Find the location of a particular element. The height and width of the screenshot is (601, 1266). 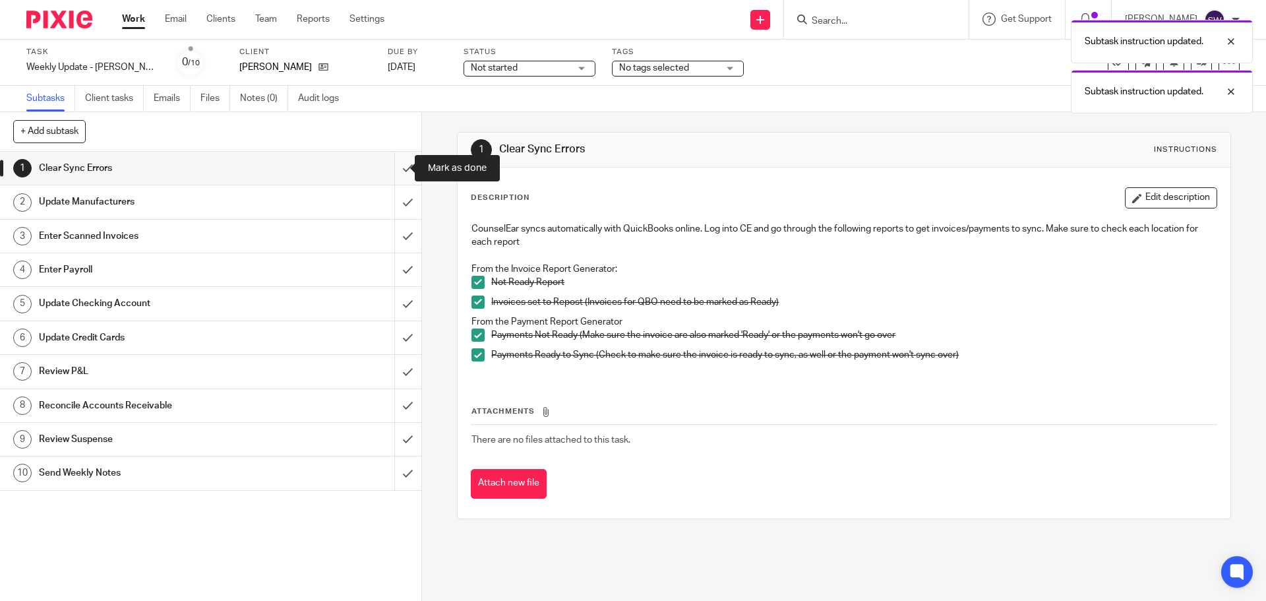

h1: Send Weekly Notes is located at coordinates (153, 473).